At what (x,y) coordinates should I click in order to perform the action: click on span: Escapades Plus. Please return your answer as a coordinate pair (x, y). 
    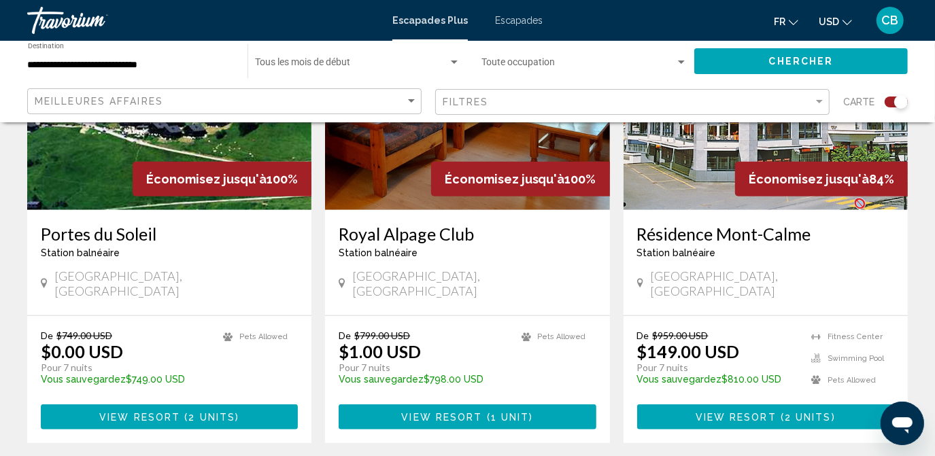
    Looking at the image, I should click on (430, 20).